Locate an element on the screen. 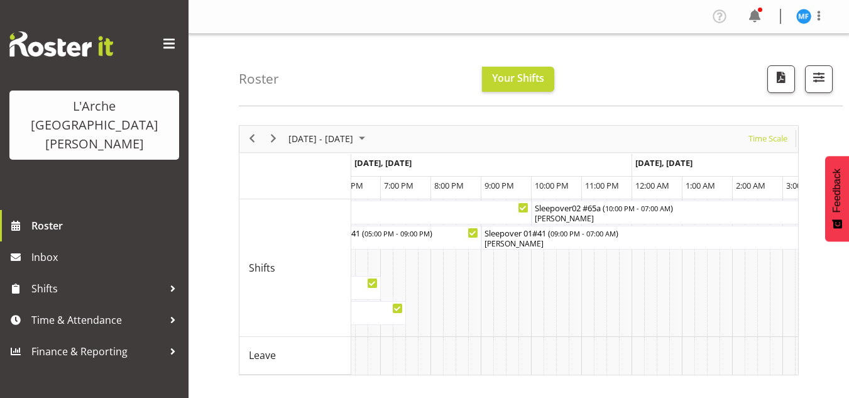 The width and height of the screenshot is (849, 398). div: next period is located at coordinates (273, 139).